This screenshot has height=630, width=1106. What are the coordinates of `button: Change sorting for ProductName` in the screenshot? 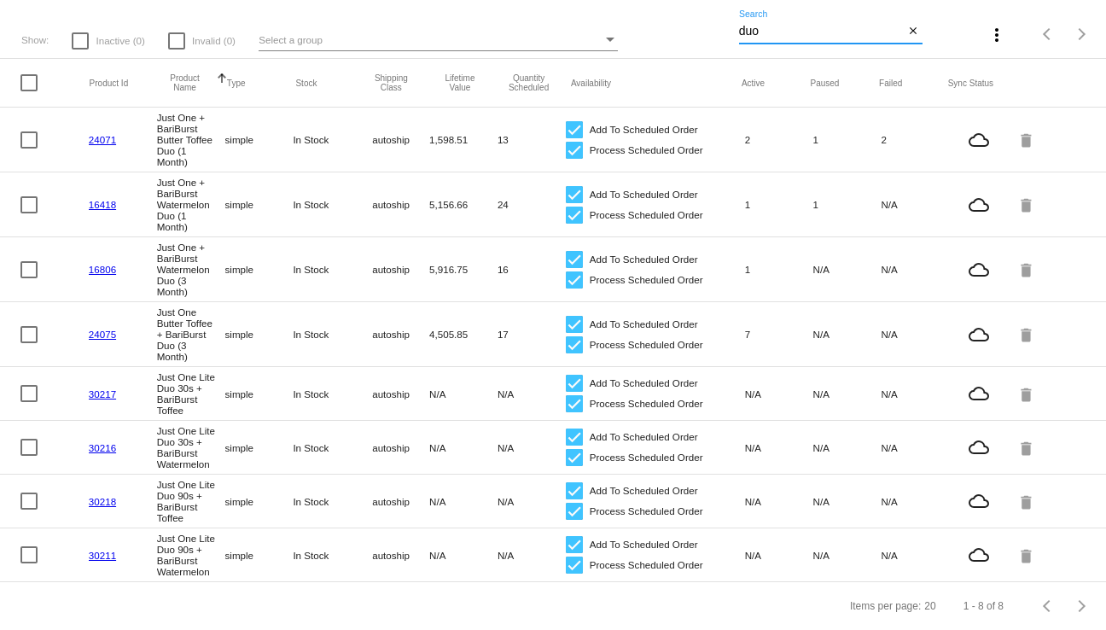 It's located at (184, 83).